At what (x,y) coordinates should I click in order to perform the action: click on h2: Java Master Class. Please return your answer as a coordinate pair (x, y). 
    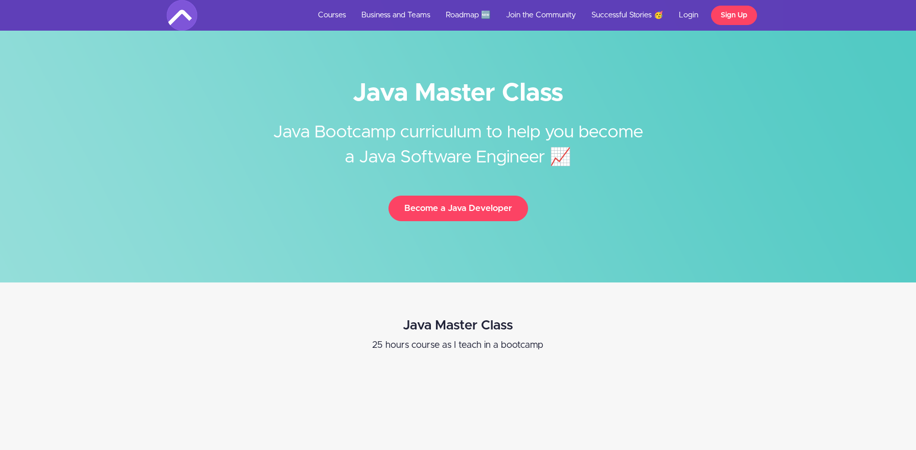
    Looking at the image, I should click on (458, 326).